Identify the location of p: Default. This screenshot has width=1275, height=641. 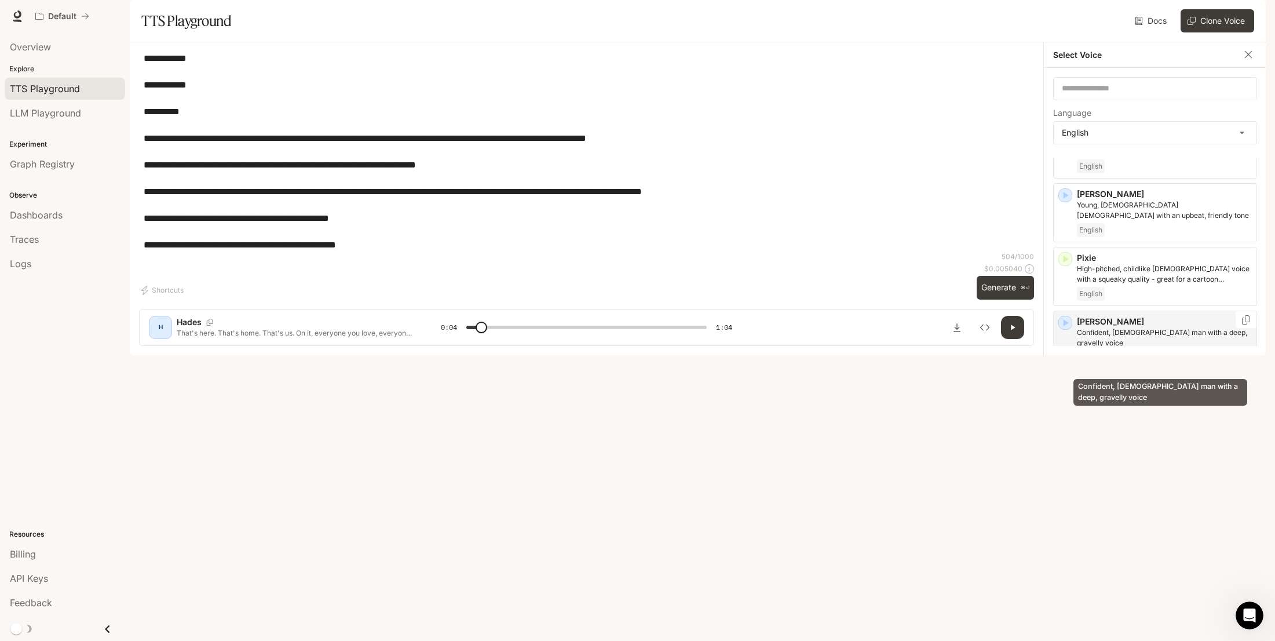
(62, 16).